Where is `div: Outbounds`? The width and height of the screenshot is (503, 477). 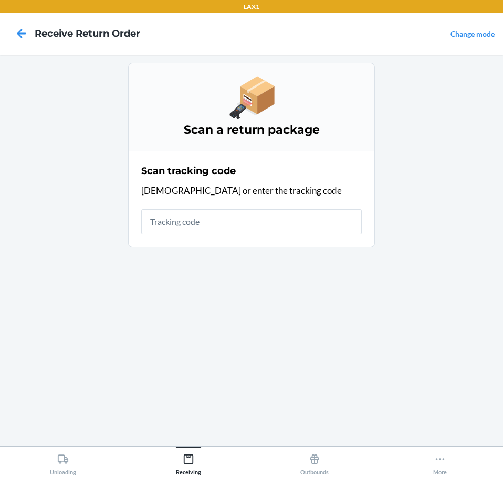 div: Outbounds is located at coordinates (314, 463).